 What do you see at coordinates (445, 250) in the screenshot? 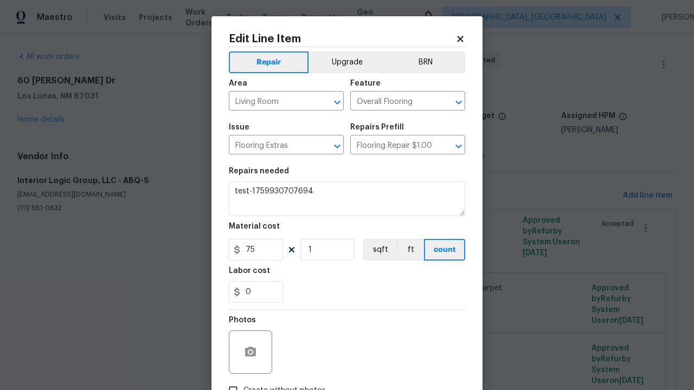
I see `button: count` at bounding box center [445, 250].